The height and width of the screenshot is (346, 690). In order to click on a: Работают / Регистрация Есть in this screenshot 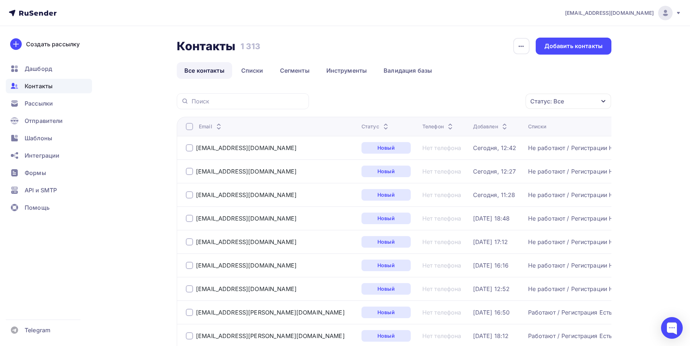, I will do `click(570, 313)`.